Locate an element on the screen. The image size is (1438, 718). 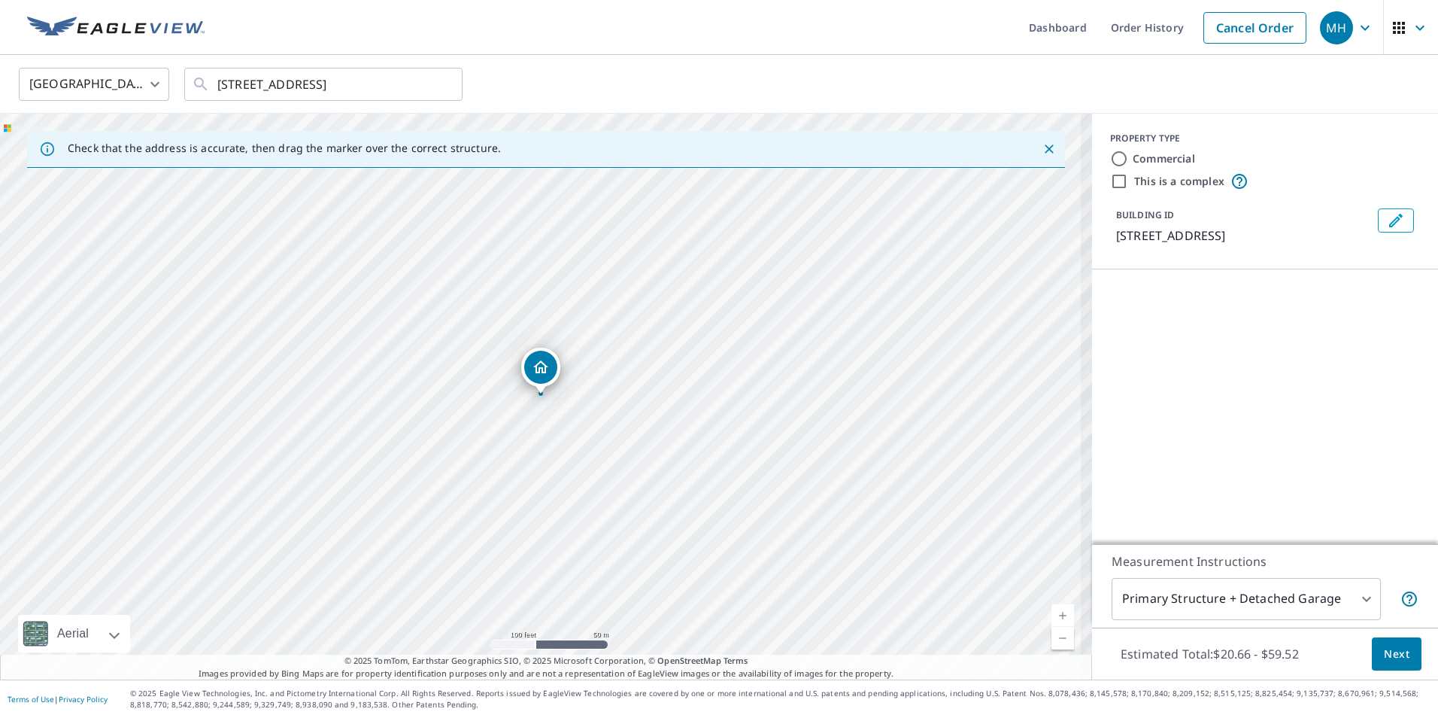
div: MH is located at coordinates (1336, 28).